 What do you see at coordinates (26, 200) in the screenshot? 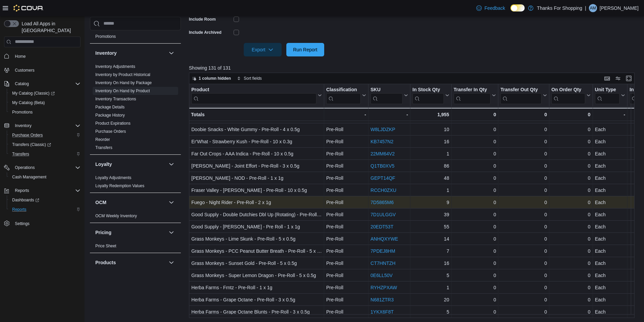
I see `span: Dashboards` at bounding box center [26, 200].